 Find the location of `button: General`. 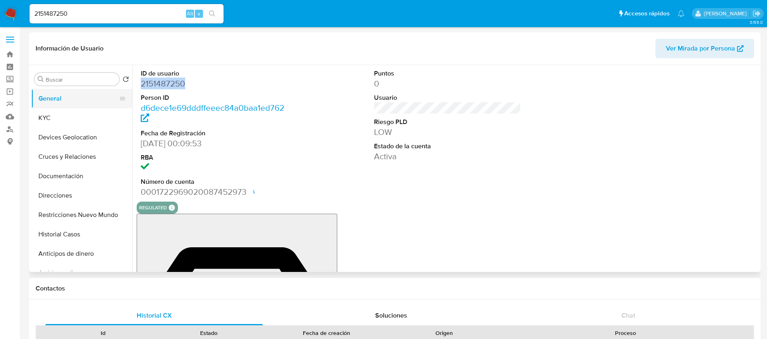

button: General is located at coordinates (78, 99).